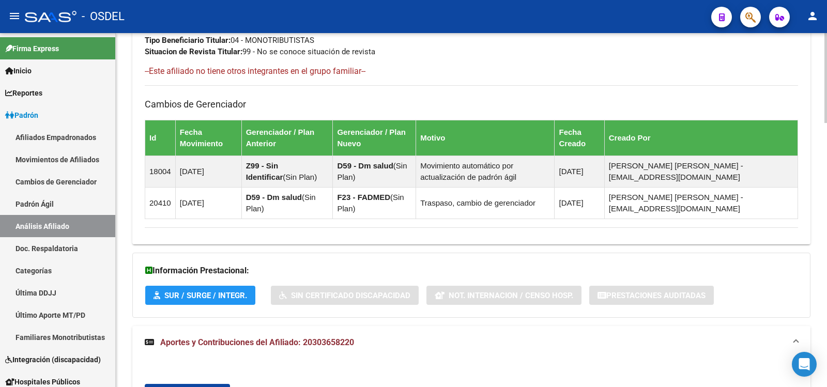 This screenshot has height=387, width=827. What do you see at coordinates (579, 137) in the screenshot?
I see `th: Fecha Creado` at bounding box center [579, 137].